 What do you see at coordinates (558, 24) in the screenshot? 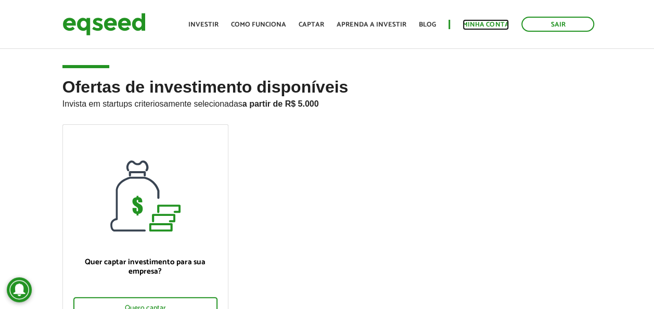
I see `a: Sair` at bounding box center [558, 24].